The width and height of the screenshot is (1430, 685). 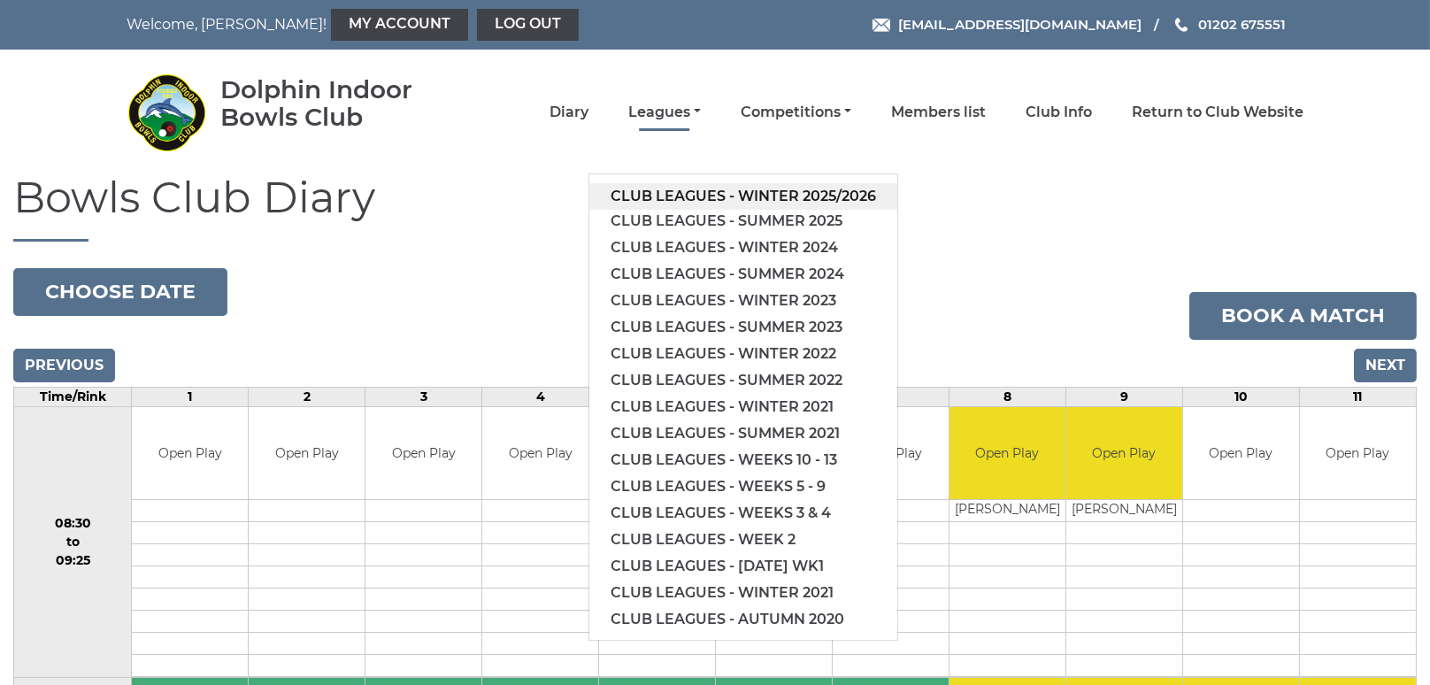 What do you see at coordinates (73, 397) in the screenshot?
I see `td: Time/Rink` at bounding box center [73, 397].